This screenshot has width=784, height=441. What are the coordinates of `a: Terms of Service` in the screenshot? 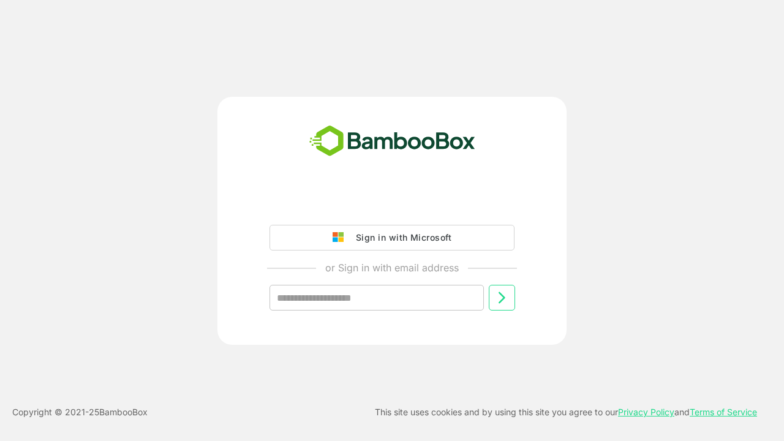 It's located at (723, 411).